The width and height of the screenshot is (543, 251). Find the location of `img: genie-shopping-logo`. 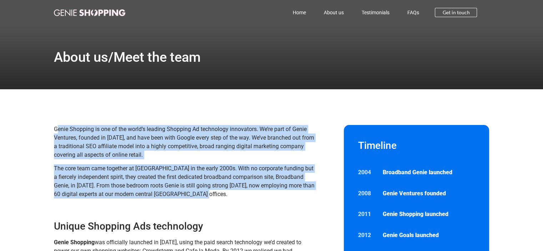

img: genie-shopping-logo is located at coordinates (90, 12).